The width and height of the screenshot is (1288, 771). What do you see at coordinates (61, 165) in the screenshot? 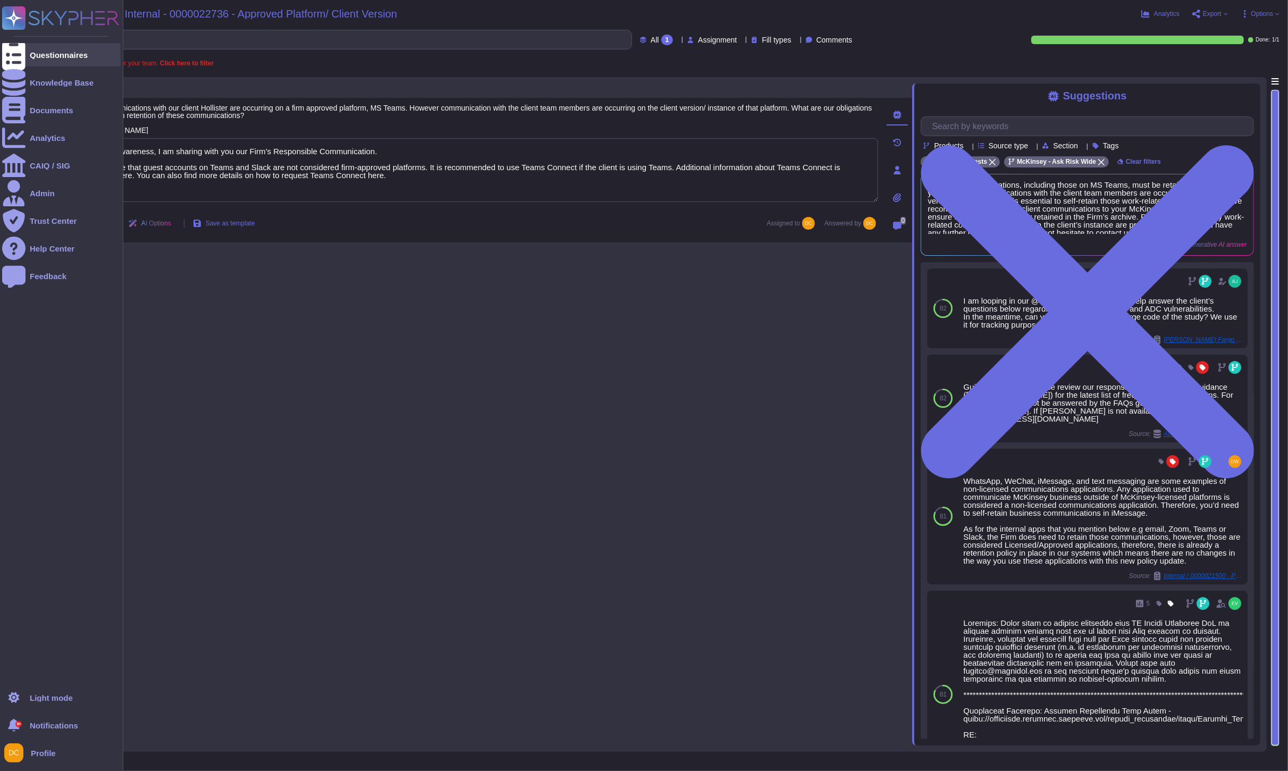
I see `a: CAIQ / SIG` at bounding box center [61, 165].